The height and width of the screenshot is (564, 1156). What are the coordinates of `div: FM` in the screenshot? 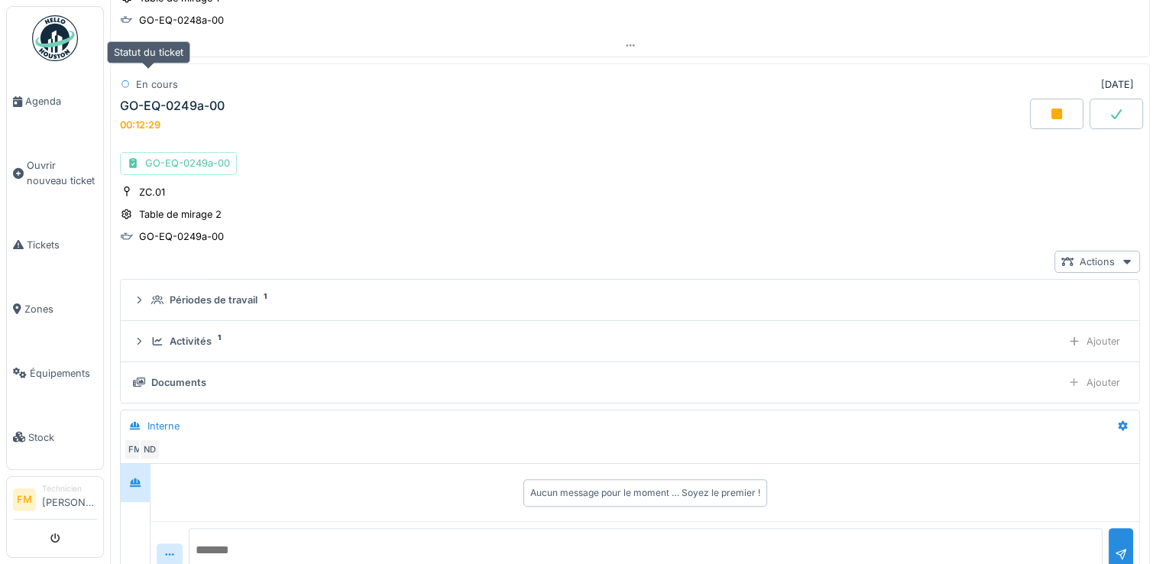 It's located at (135, 449).